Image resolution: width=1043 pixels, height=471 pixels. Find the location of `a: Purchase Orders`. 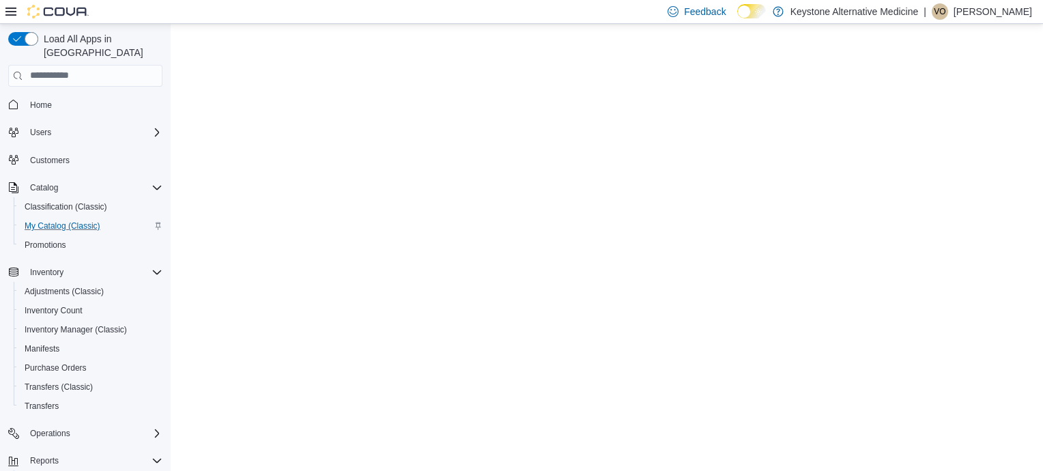

a: Purchase Orders is located at coordinates (55, 368).